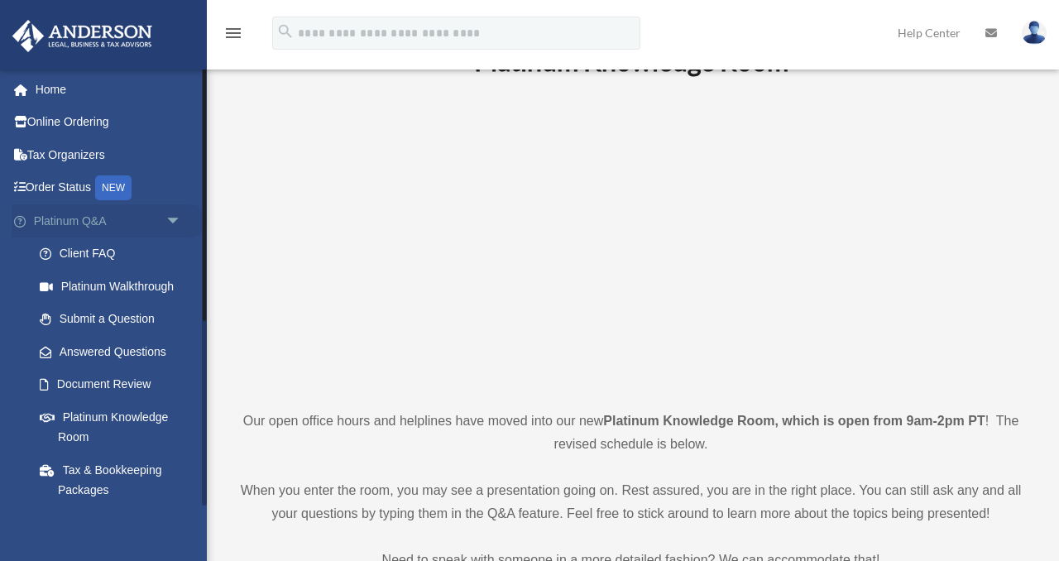 The height and width of the screenshot is (561, 1059). What do you see at coordinates (109, 155) in the screenshot?
I see `a: Tax Organizers` at bounding box center [109, 155].